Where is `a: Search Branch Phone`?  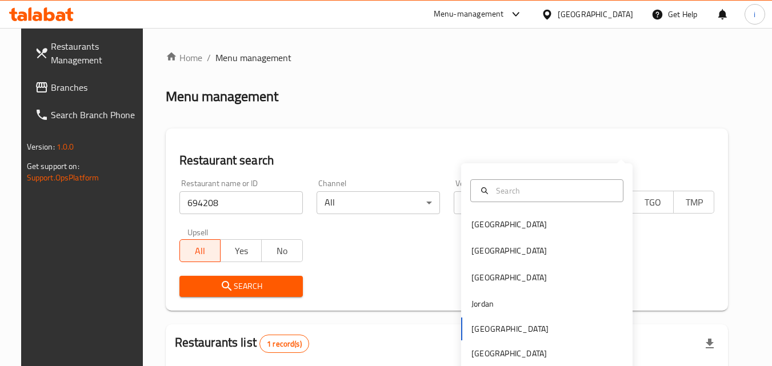 a: Search Branch Phone is located at coordinates (88, 115).